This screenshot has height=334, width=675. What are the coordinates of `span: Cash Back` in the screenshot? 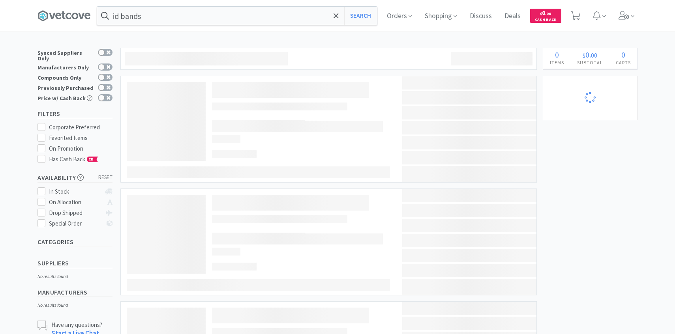 It's located at (545, 20).